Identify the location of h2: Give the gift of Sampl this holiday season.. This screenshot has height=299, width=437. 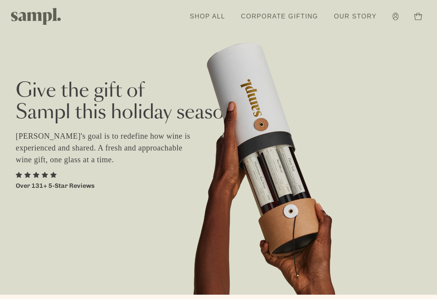
(219, 102).